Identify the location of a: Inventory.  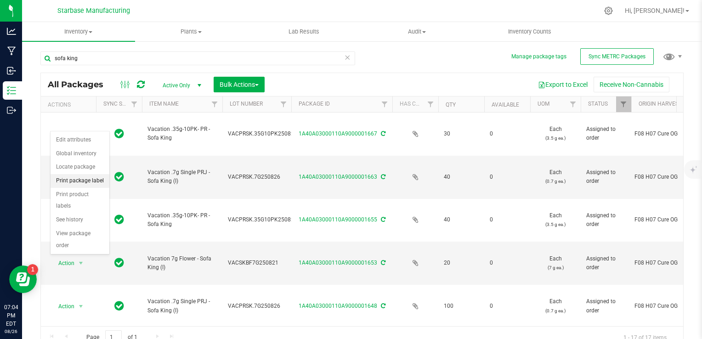
(79, 32).